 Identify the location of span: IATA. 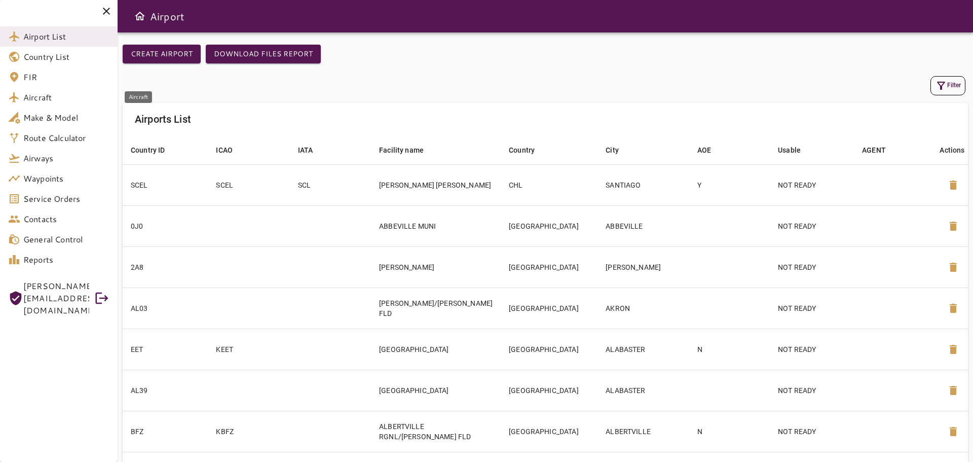
(312, 150).